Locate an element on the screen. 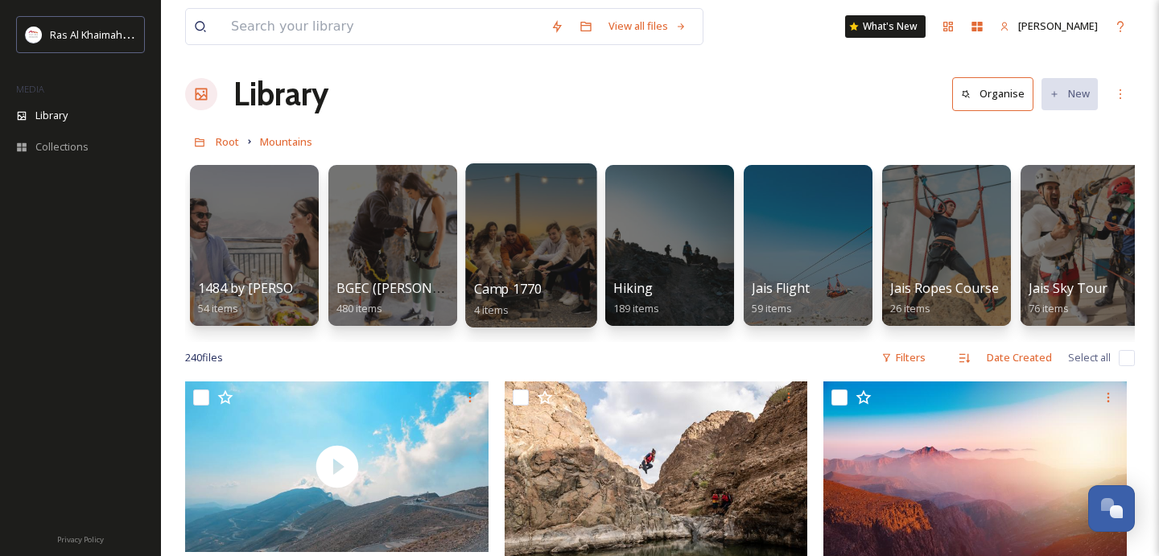 This screenshot has width=1159, height=556. span: Library is located at coordinates (52, 115).